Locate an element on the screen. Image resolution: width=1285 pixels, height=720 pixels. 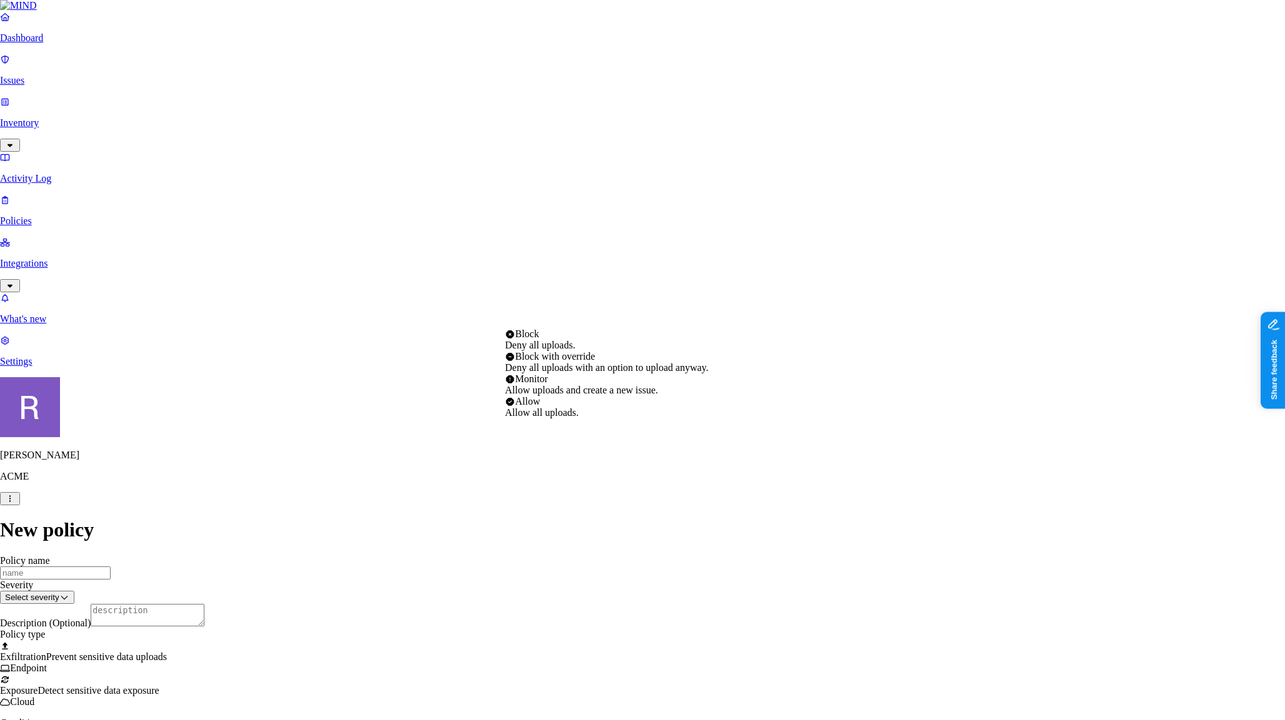
span: Block is located at coordinates (527, 334).